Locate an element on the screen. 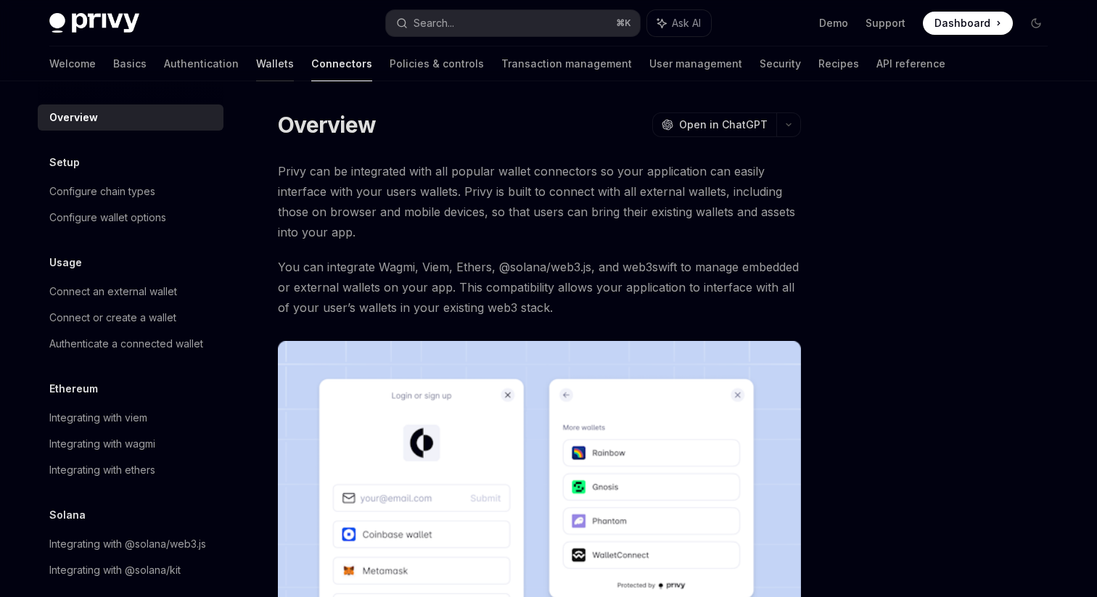 This screenshot has height=597, width=1097. a: Policies & controls is located at coordinates (437, 64).